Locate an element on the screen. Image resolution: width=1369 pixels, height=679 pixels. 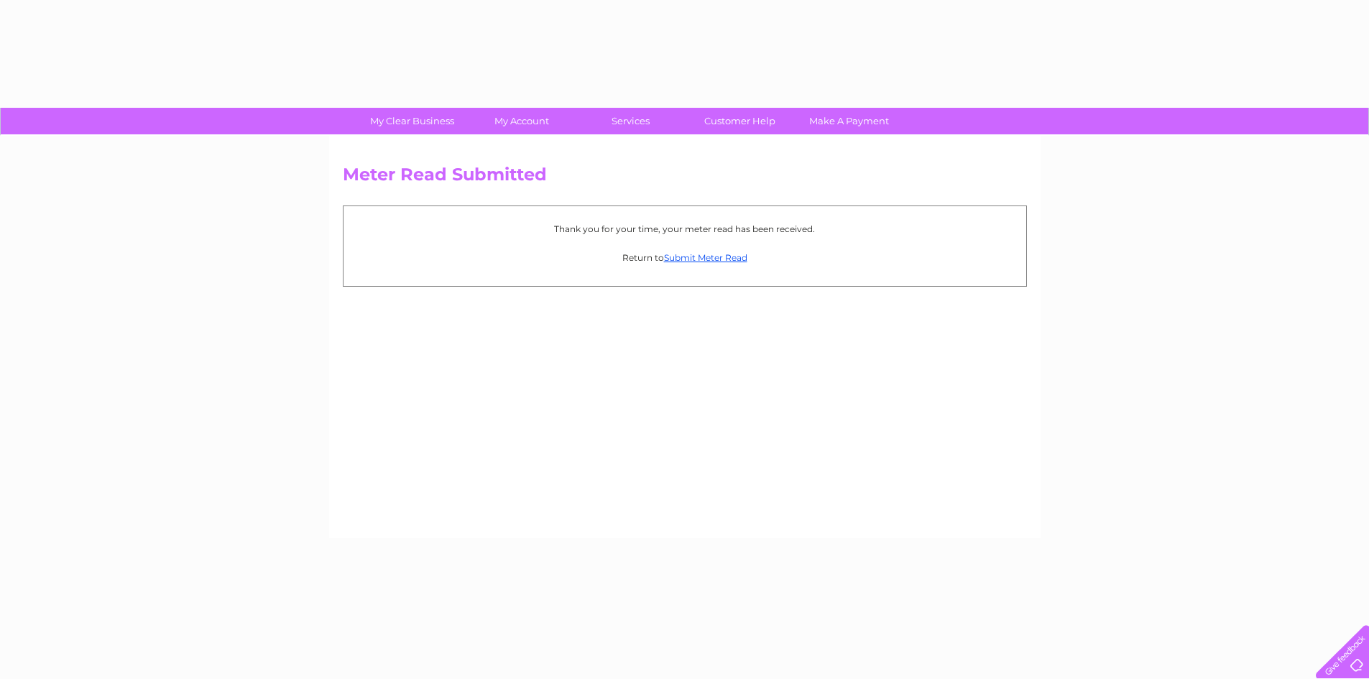
p: Return to is located at coordinates (685, 257).